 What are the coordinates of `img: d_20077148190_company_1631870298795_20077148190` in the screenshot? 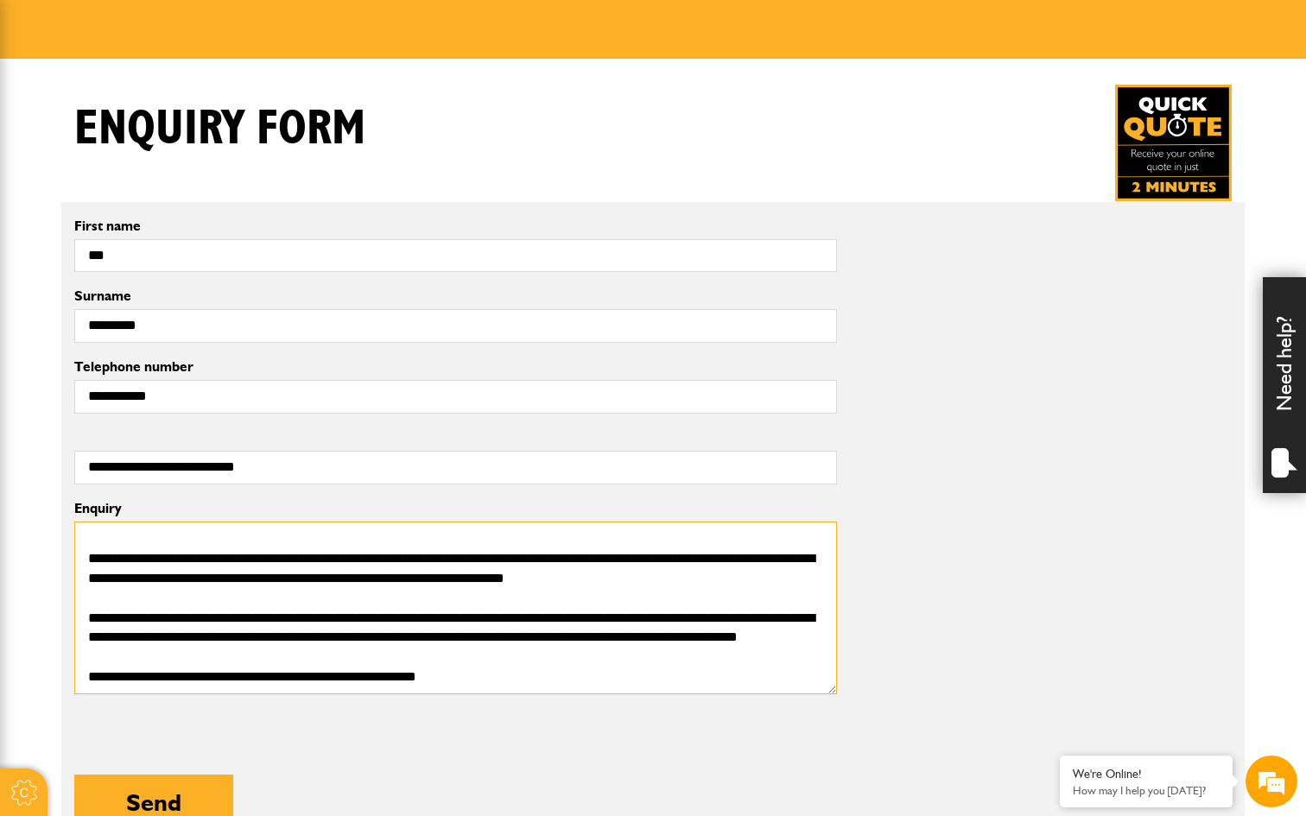 It's located at (51, 108).